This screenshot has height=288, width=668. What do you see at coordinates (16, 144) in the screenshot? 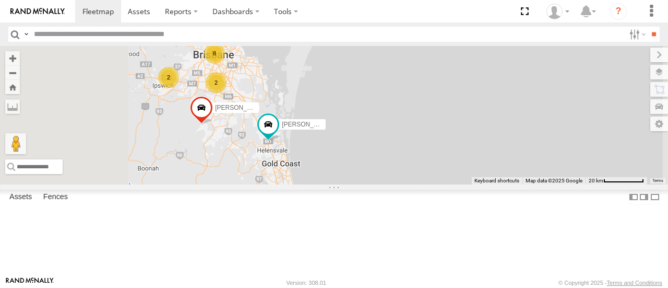
I see `button: Drag Pegman onto the map to open Street View` at bounding box center [16, 144].